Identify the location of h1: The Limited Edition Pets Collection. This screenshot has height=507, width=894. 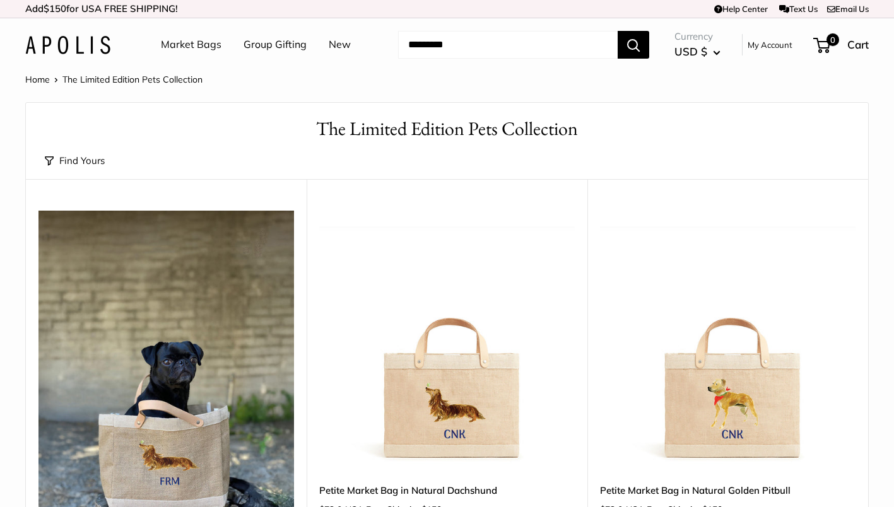
(447, 129).